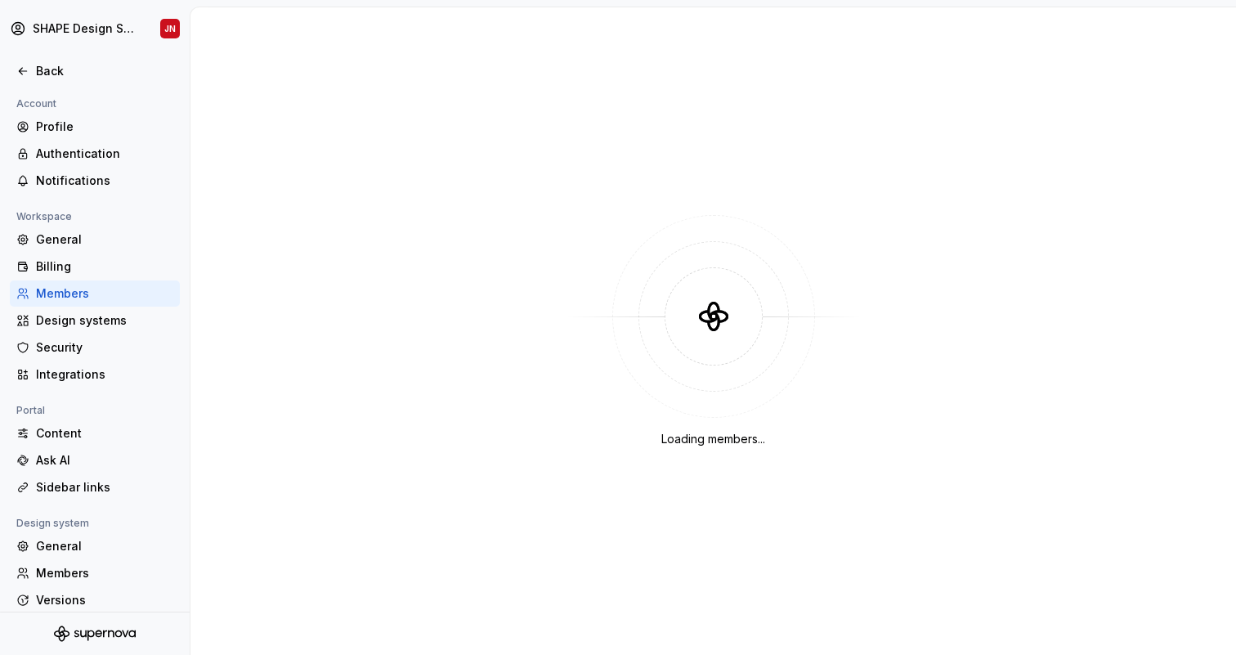  Describe the element at coordinates (95, 29) in the screenshot. I see `button: SHAPE Design SystemJN` at that location.